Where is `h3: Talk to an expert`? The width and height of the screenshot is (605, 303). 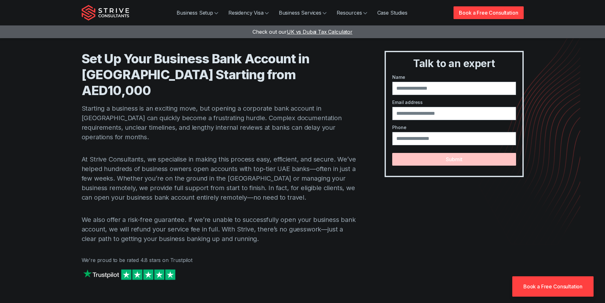
h3: Talk to an expert is located at coordinates (454, 64).